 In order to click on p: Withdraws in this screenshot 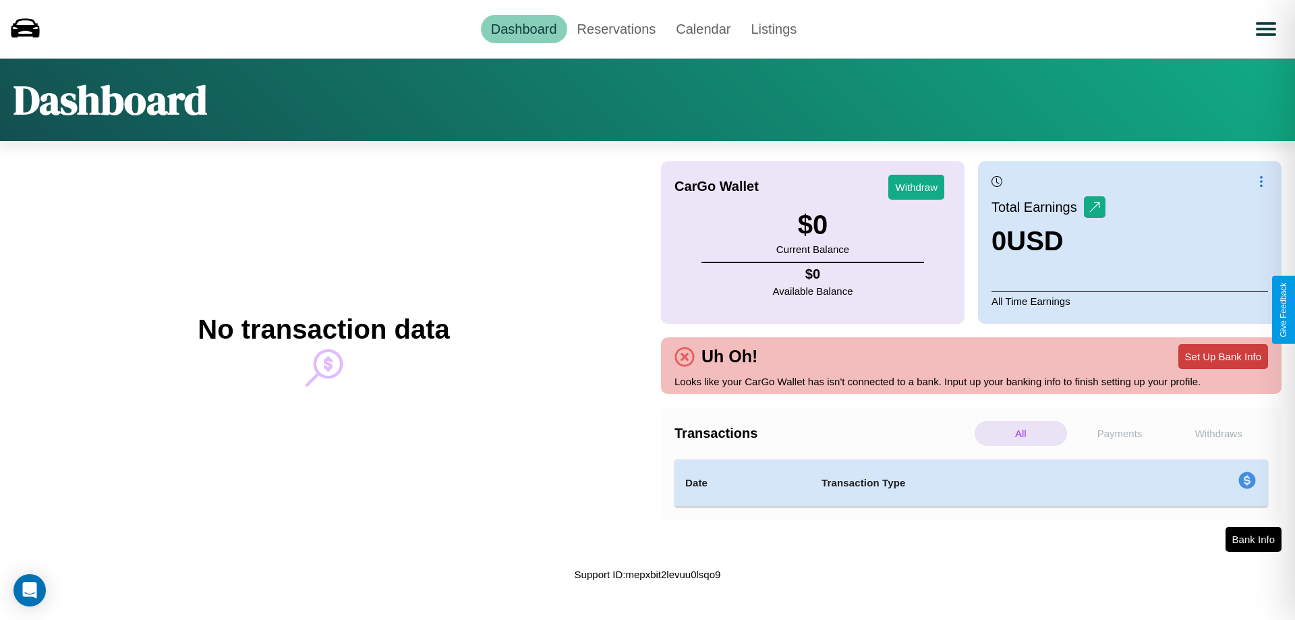, I will do `click(1218, 433)`.